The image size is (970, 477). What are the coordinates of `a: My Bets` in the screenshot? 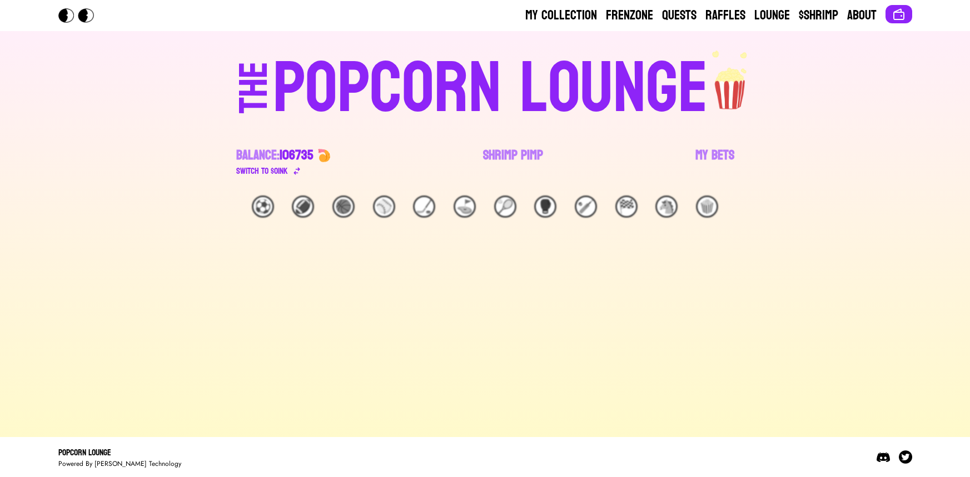 It's located at (715, 162).